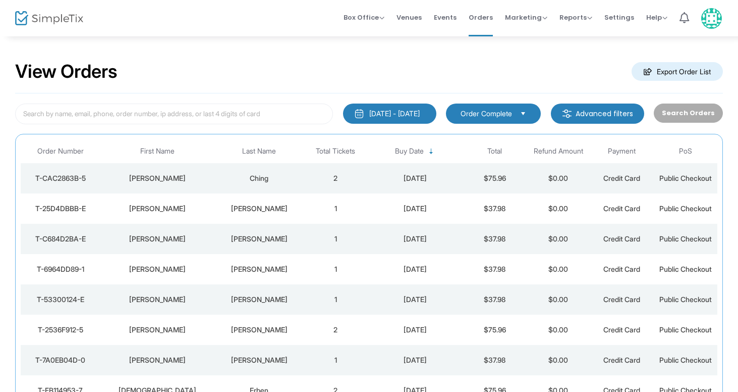 Image resolution: width=738 pixels, height=392 pixels. What do you see at coordinates (576, 17) in the screenshot?
I see `span: Reports` at bounding box center [576, 17].